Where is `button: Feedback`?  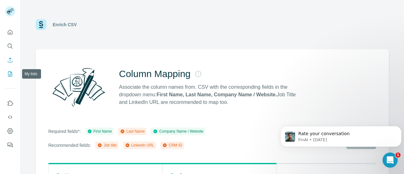 button: Feedback is located at coordinates (10, 145).